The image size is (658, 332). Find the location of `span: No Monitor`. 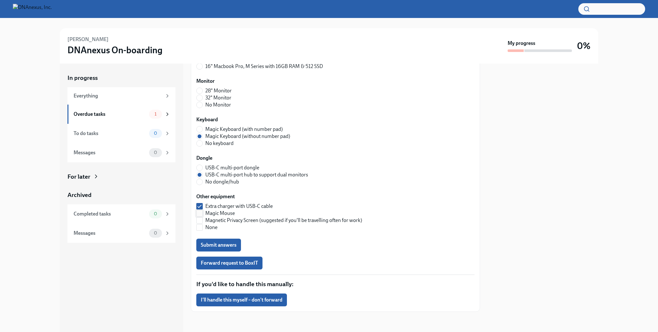

span: No Monitor is located at coordinates (218, 105).